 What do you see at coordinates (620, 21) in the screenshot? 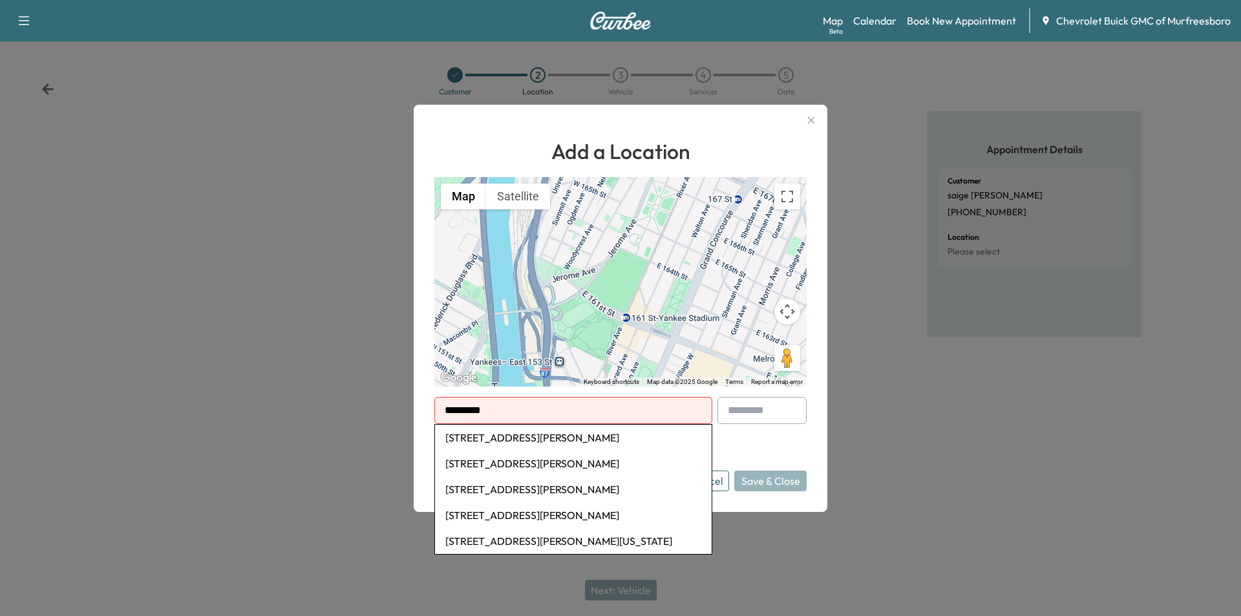
I see `img: Curbee Logo` at bounding box center [620, 21].